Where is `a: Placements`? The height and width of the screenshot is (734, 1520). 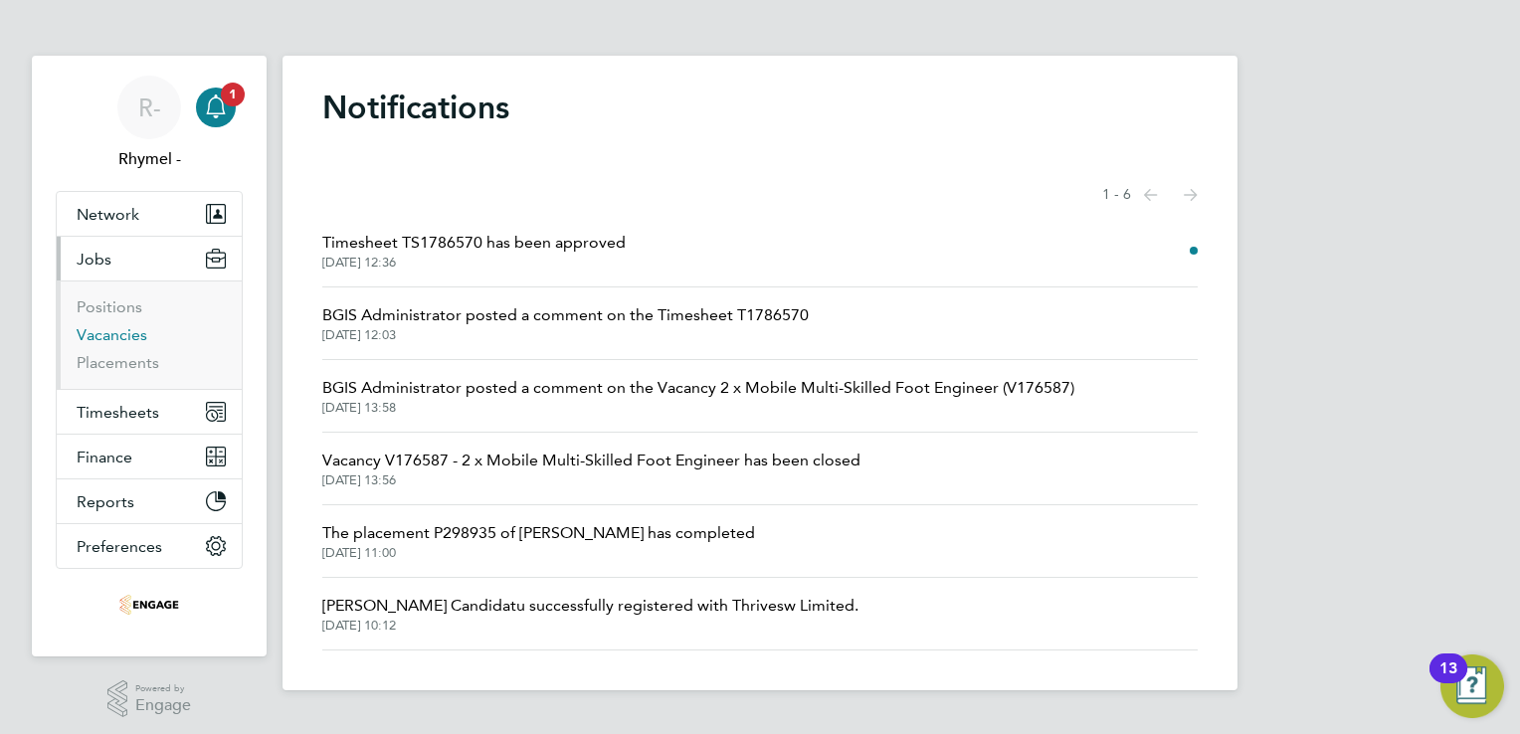 a: Placements is located at coordinates (117, 362).